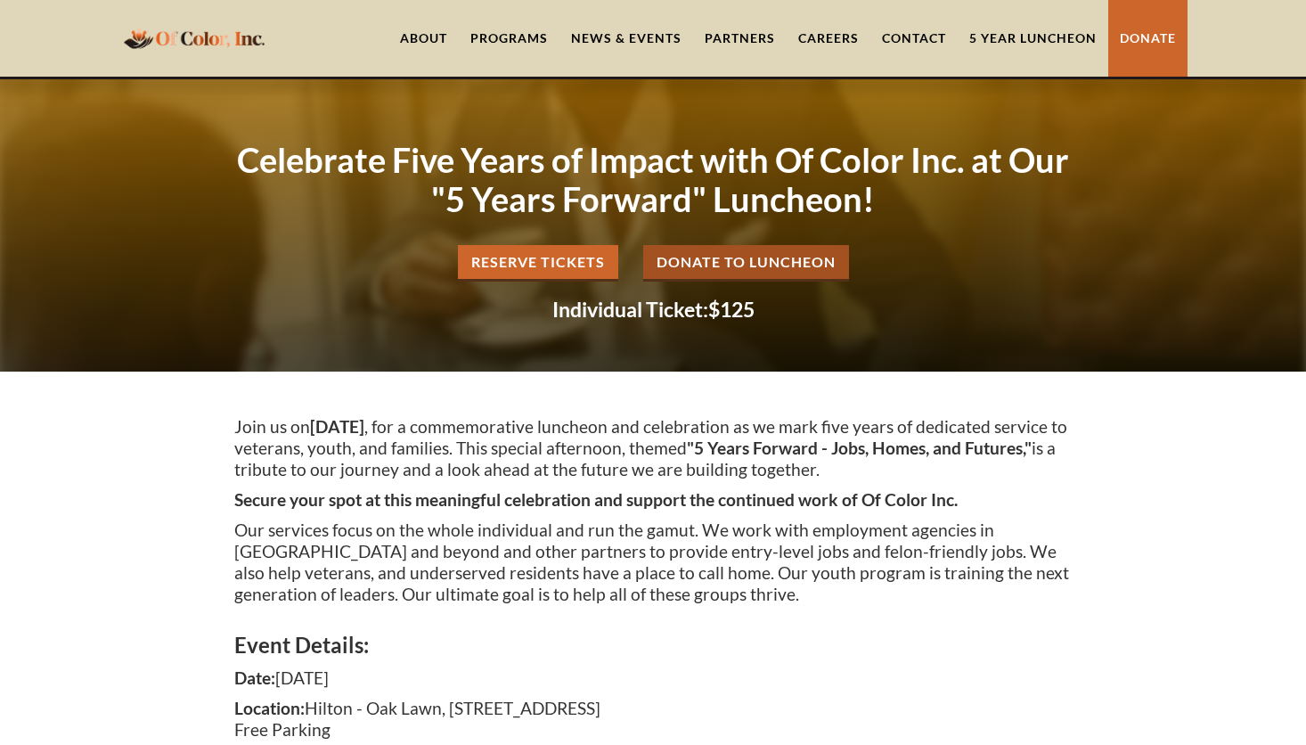 The height and width of the screenshot is (745, 1306). What do you see at coordinates (269, 708) in the screenshot?
I see `strong: Location:` at bounding box center [269, 708].